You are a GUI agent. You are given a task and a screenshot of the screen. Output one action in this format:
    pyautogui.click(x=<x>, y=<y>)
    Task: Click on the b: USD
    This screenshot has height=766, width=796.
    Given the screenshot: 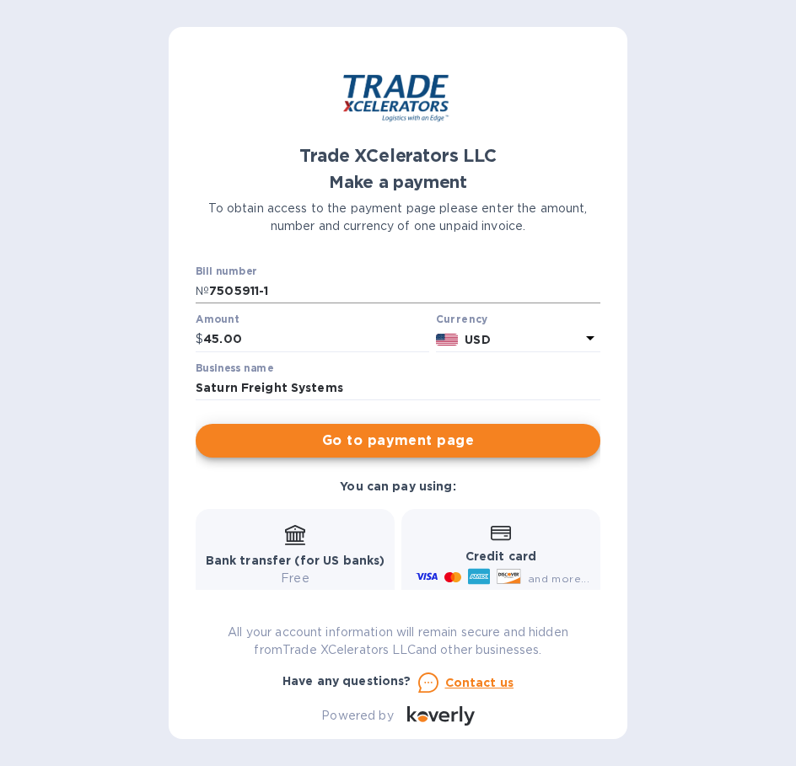 What is the action you would take?
    pyautogui.click(x=477, y=340)
    